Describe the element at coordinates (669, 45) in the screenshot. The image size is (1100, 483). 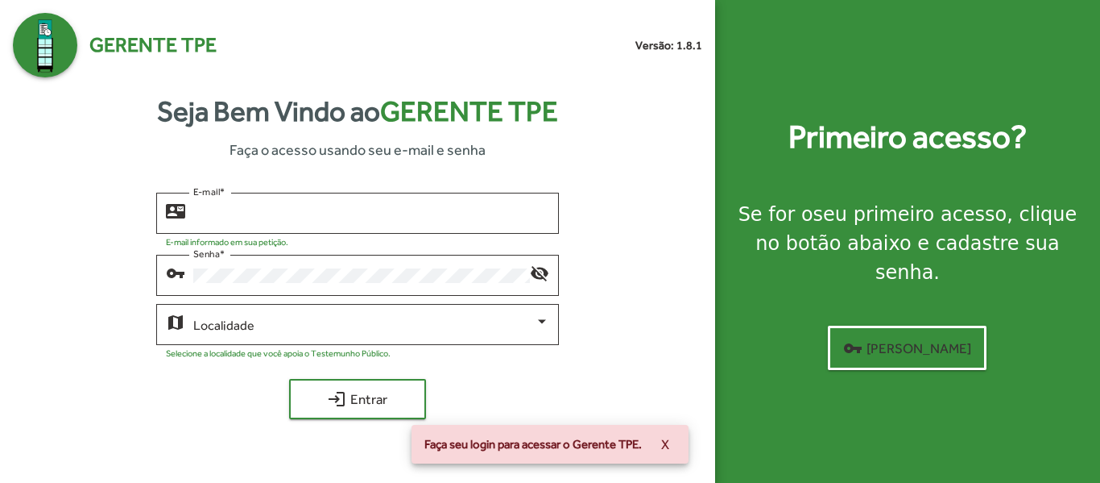
I see `small: Versão: 1.8.1` at that location.